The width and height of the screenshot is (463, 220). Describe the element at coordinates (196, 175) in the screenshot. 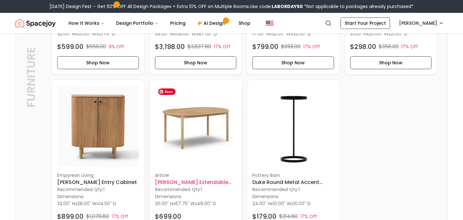

I see `p: Article` at that location.